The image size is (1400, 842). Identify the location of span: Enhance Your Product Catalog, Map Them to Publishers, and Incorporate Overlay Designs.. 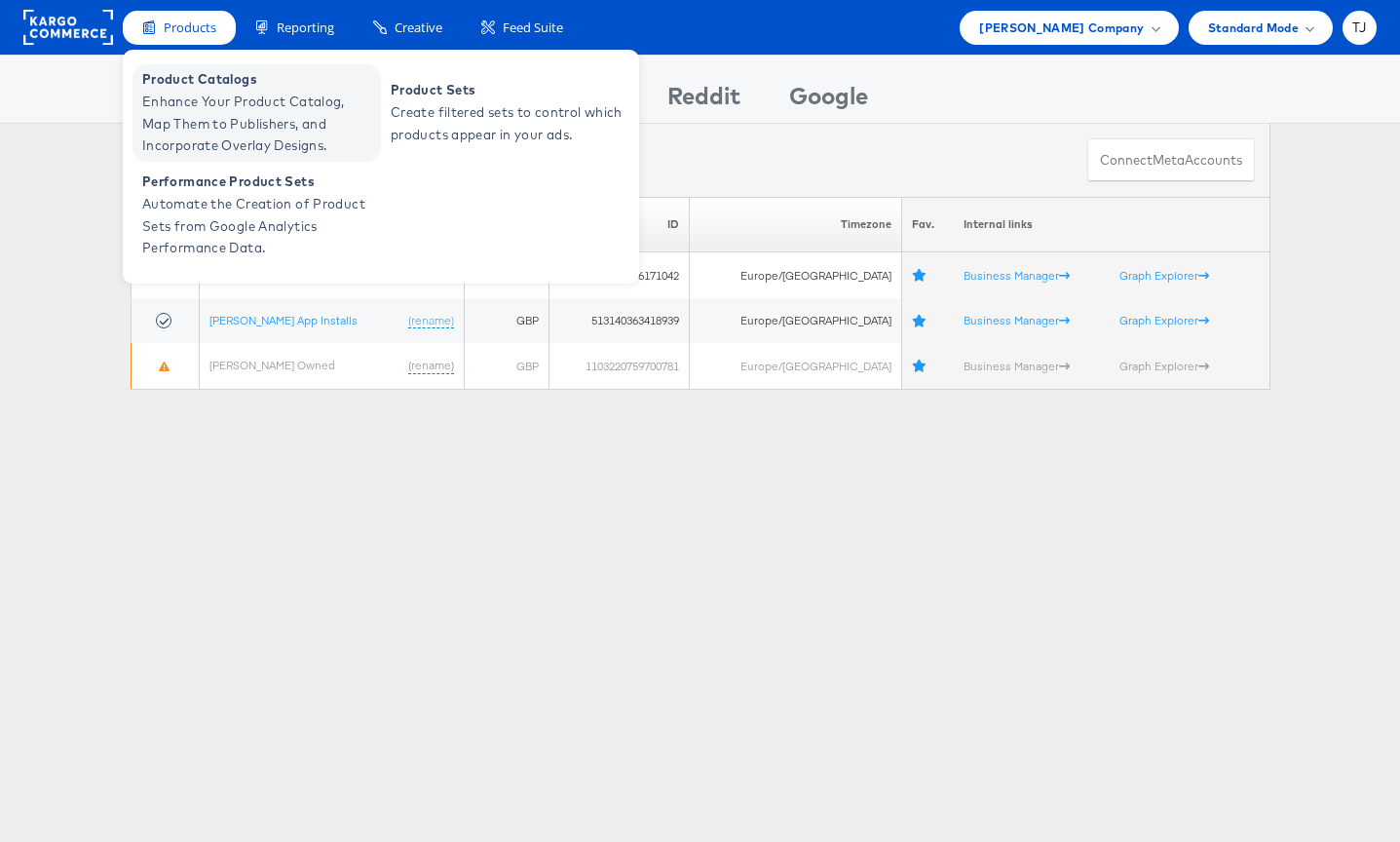
(259, 124).